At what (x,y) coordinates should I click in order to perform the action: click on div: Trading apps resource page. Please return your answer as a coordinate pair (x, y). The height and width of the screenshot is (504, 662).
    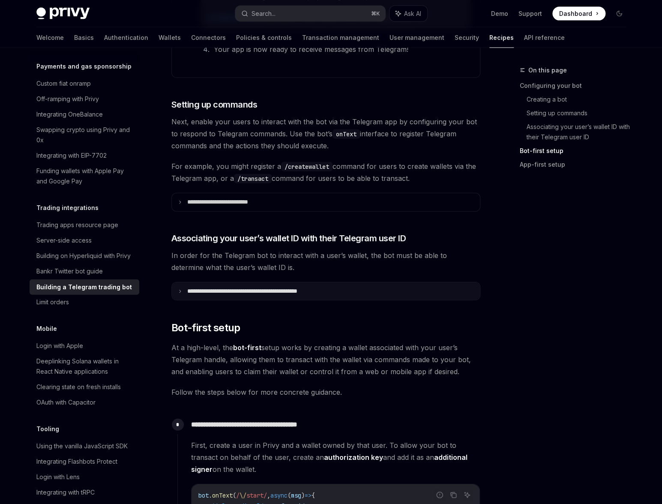
    Looking at the image, I should click on (77, 225).